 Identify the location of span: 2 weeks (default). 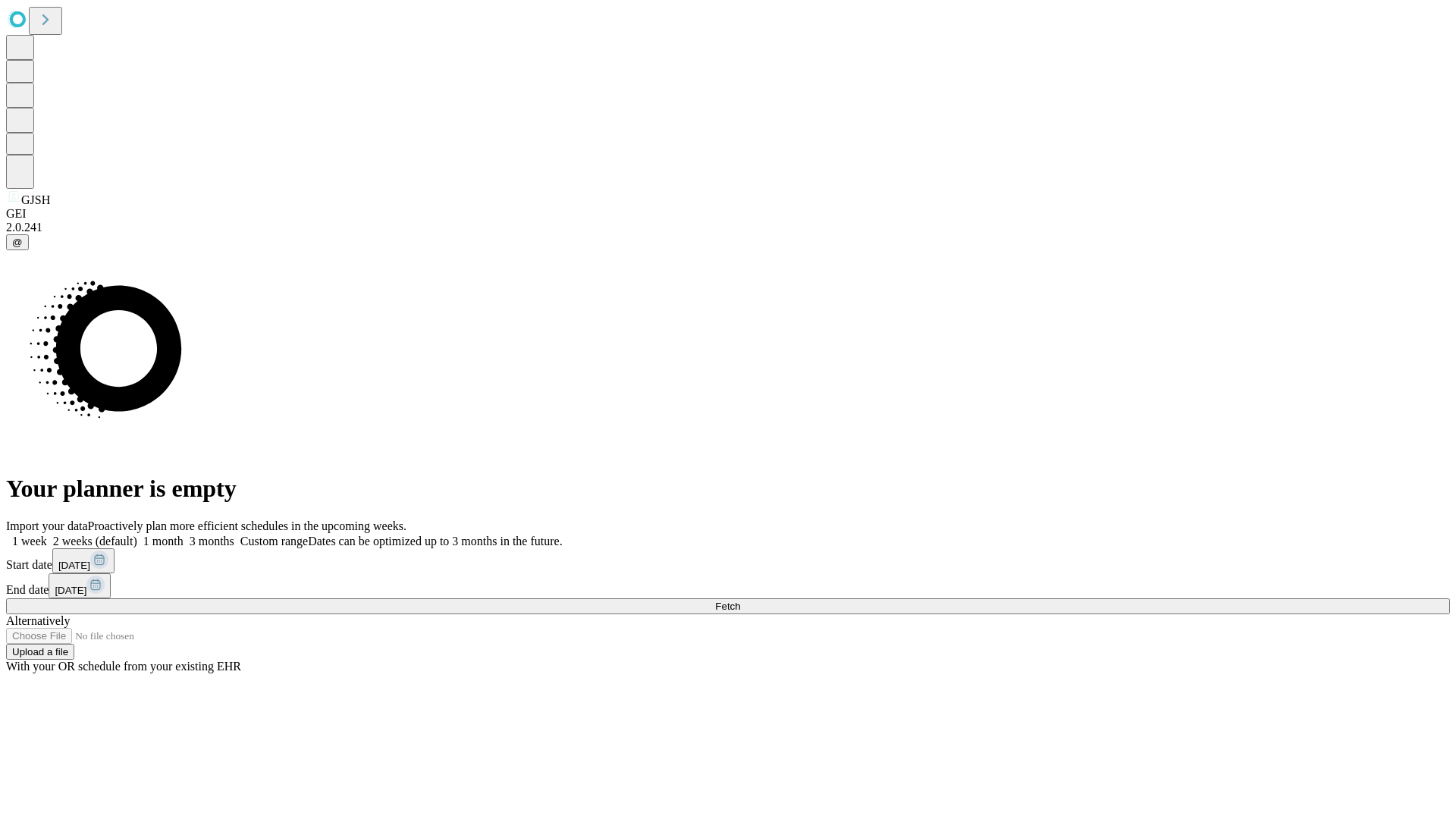
(95, 541).